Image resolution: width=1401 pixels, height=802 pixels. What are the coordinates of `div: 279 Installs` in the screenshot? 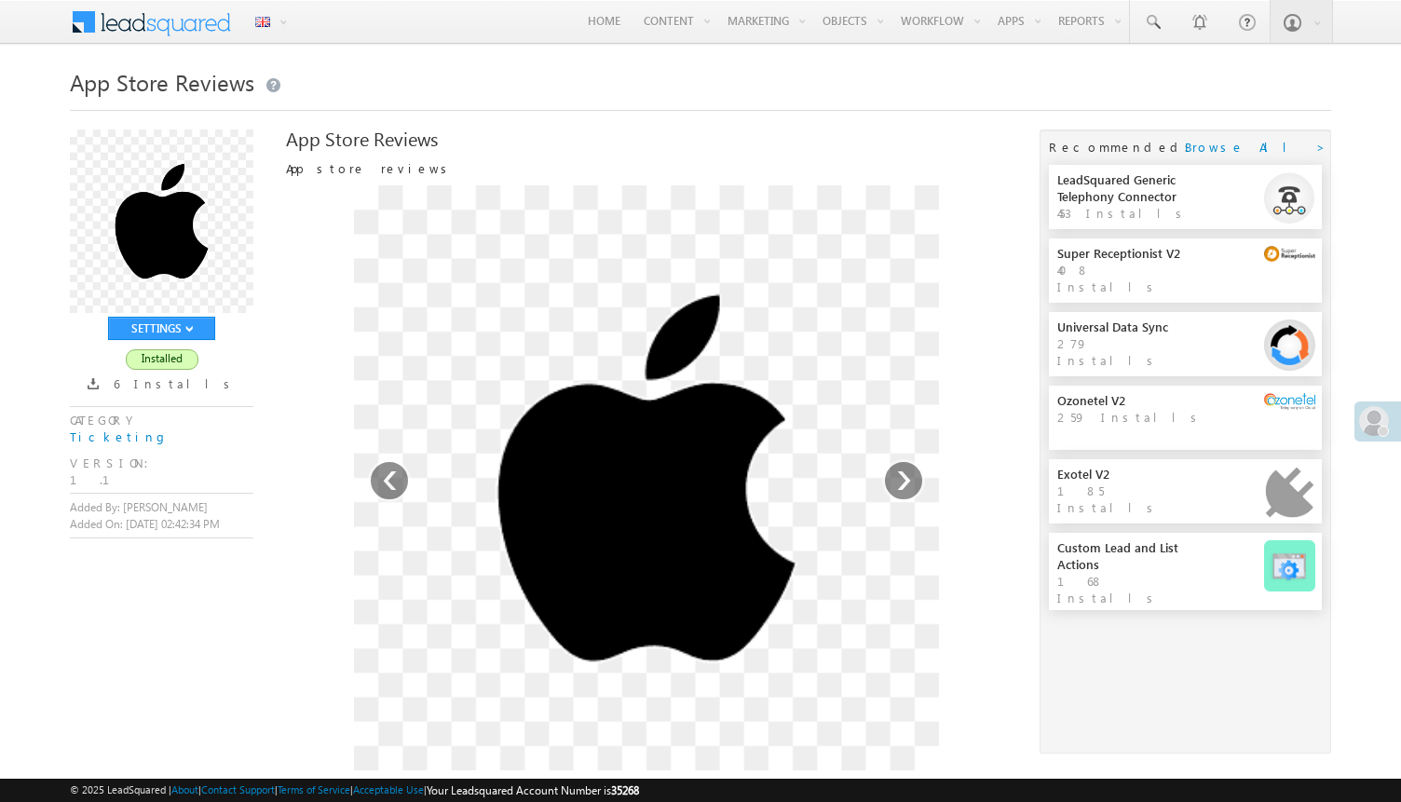 It's located at (1131, 352).